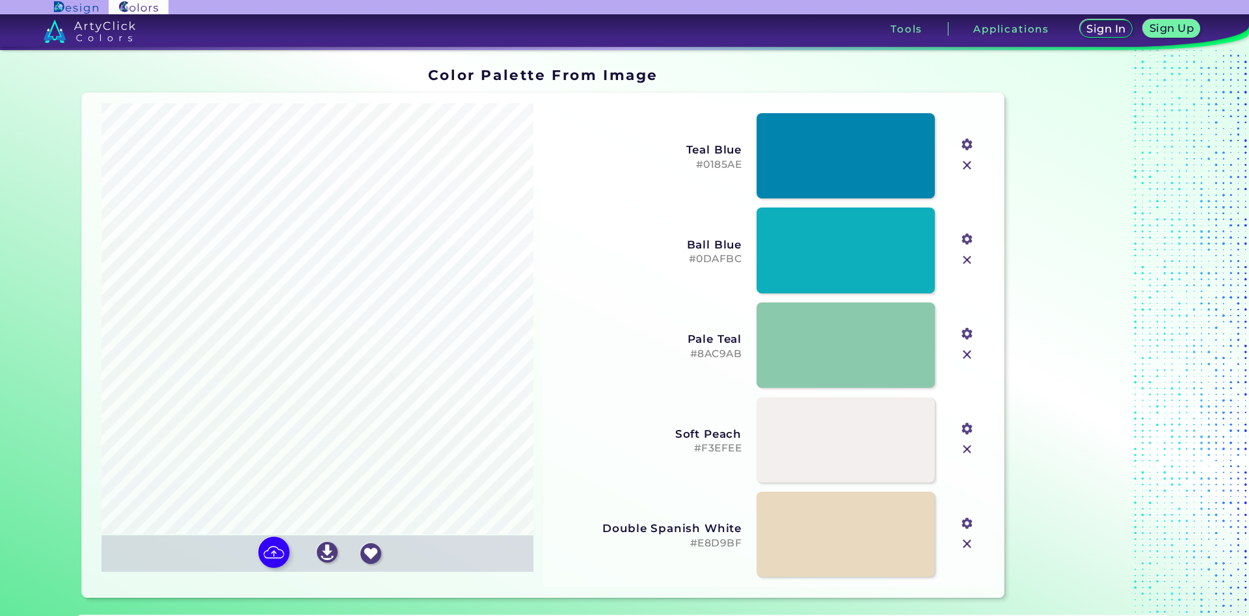  Describe the element at coordinates (1011, 29) in the screenshot. I see `h3: Applications` at that location.